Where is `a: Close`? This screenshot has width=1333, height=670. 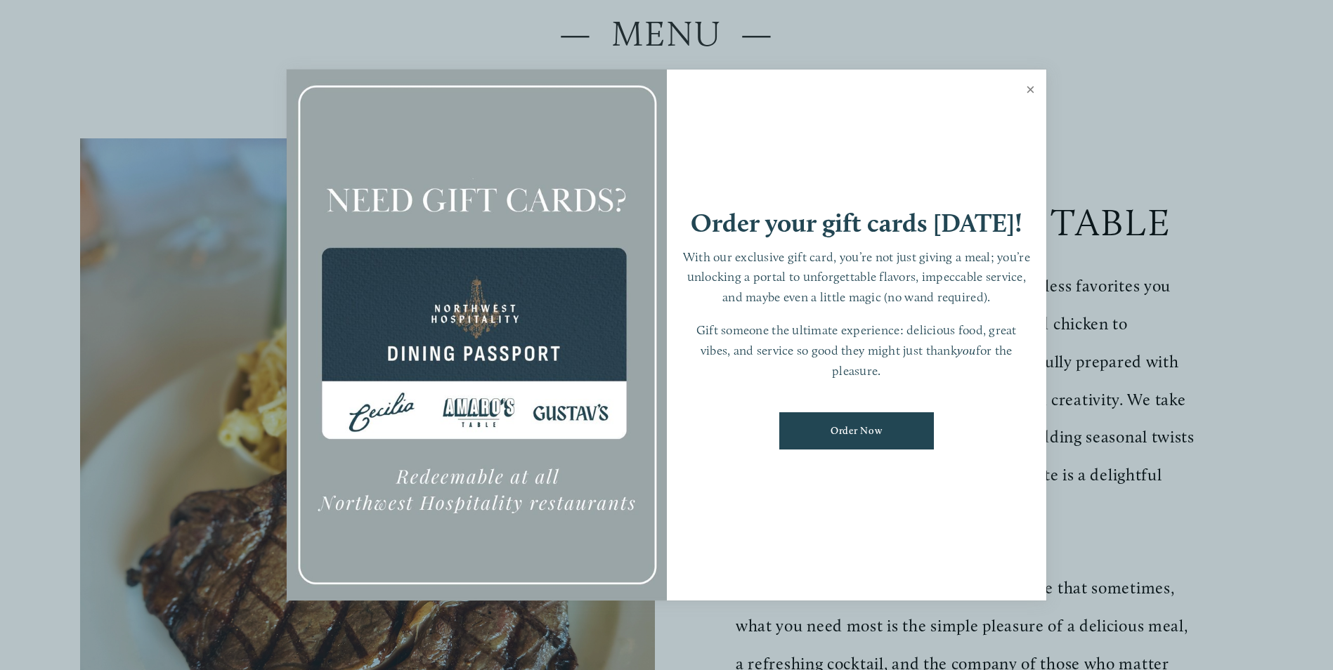 a: Close is located at coordinates (1030, 91).